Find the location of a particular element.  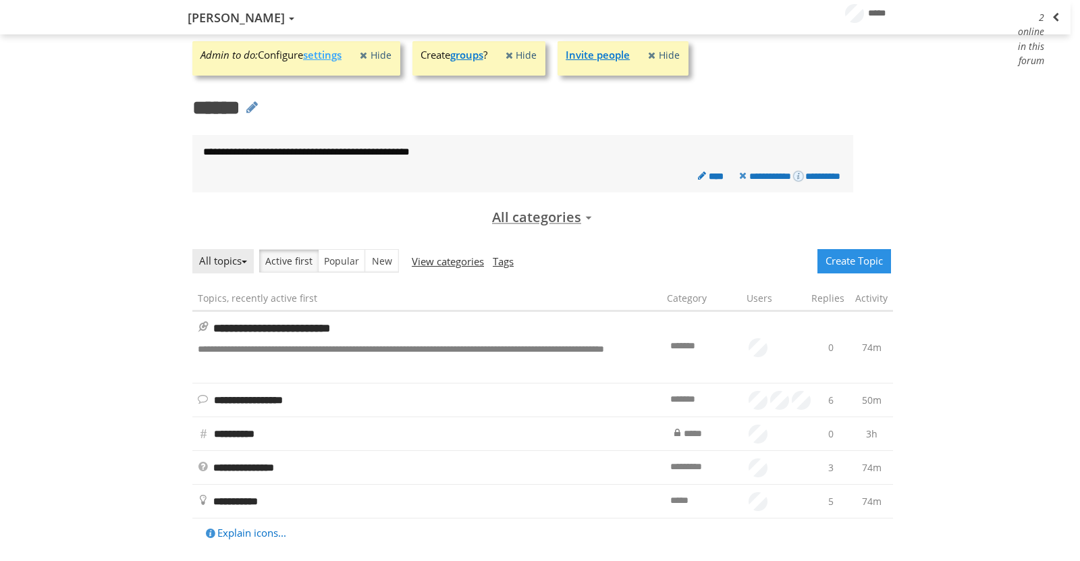

th: Activity is located at coordinates (872, 298).